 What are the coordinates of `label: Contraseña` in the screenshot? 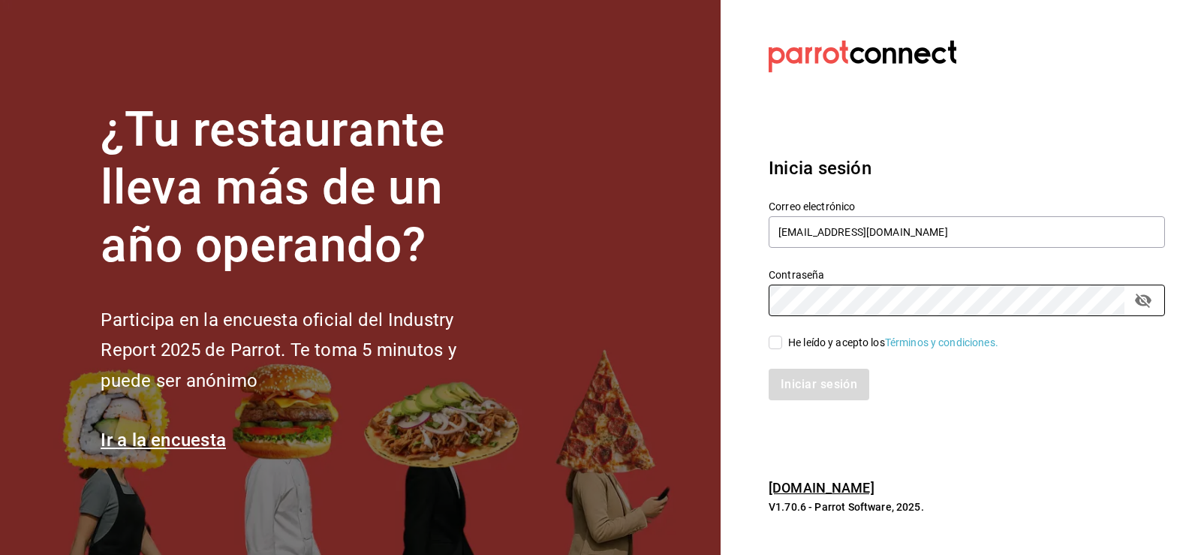 It's located at (967, 275).